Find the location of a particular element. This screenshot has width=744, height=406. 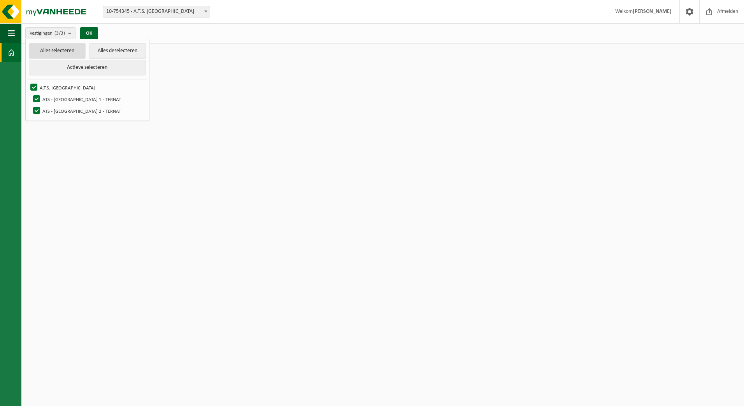

button: Alles selecteren is located at coordinates (57, 51).